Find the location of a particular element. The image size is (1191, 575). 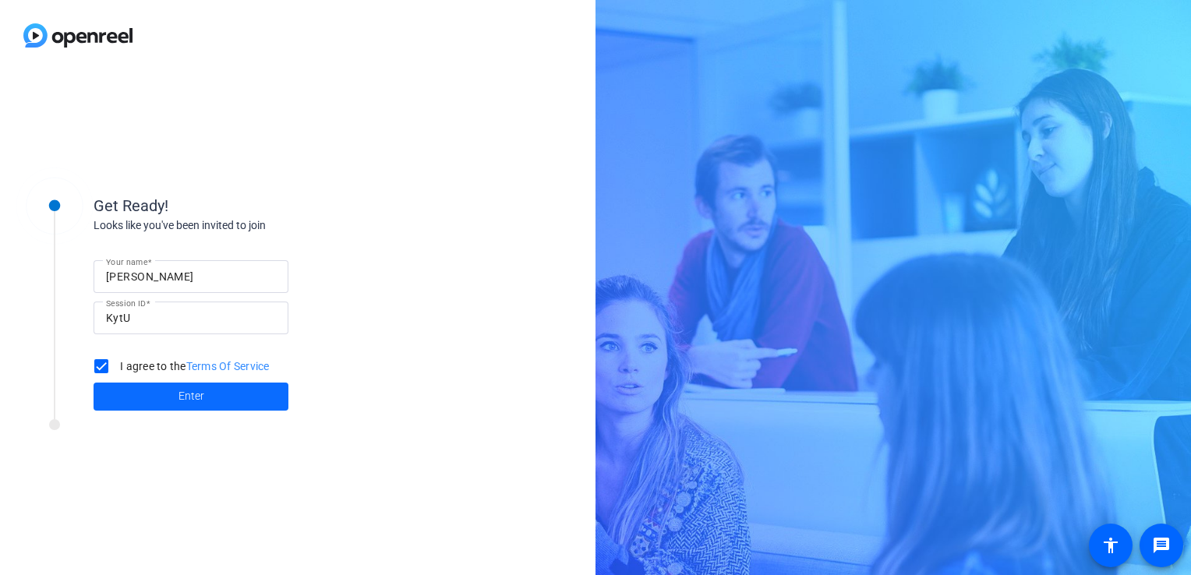

span: Enter is located at coordinates (191, 396).